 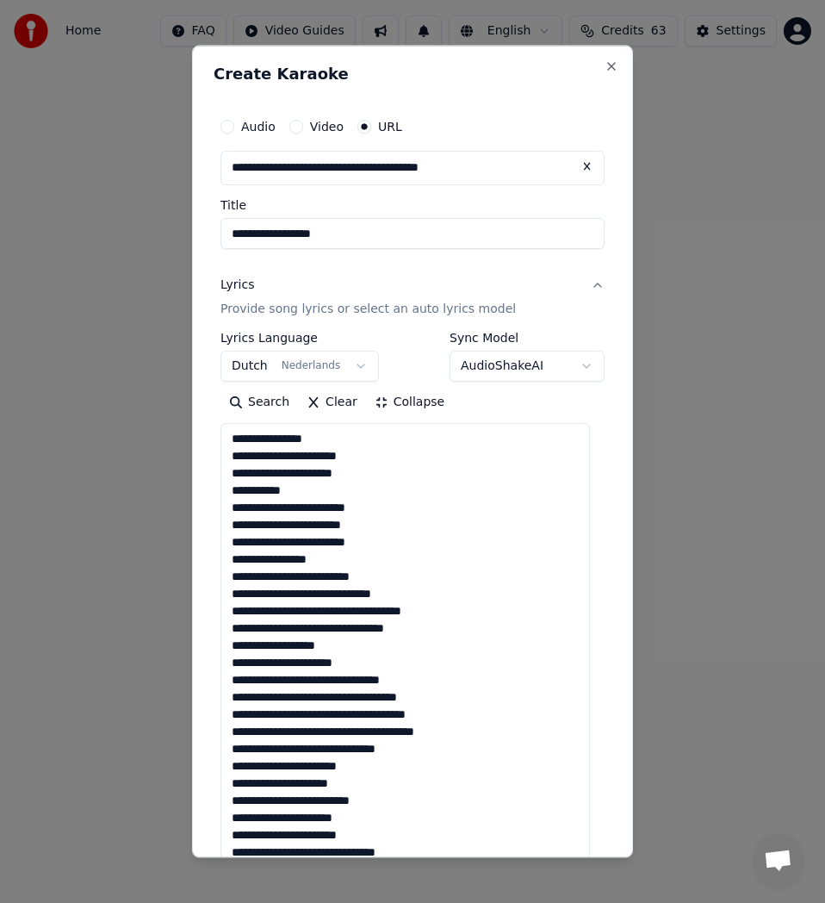 What do you see at coordinates (258, 127) in the screenshot?
I see `label: Audio` at bounding box center [258, 127].